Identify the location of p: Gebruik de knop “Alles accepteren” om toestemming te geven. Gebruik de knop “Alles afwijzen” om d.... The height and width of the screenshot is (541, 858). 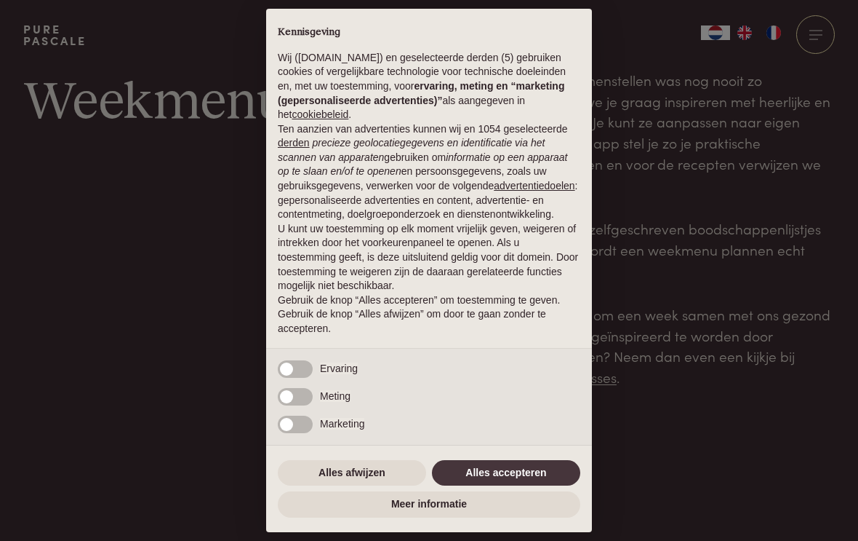
(429, 314).